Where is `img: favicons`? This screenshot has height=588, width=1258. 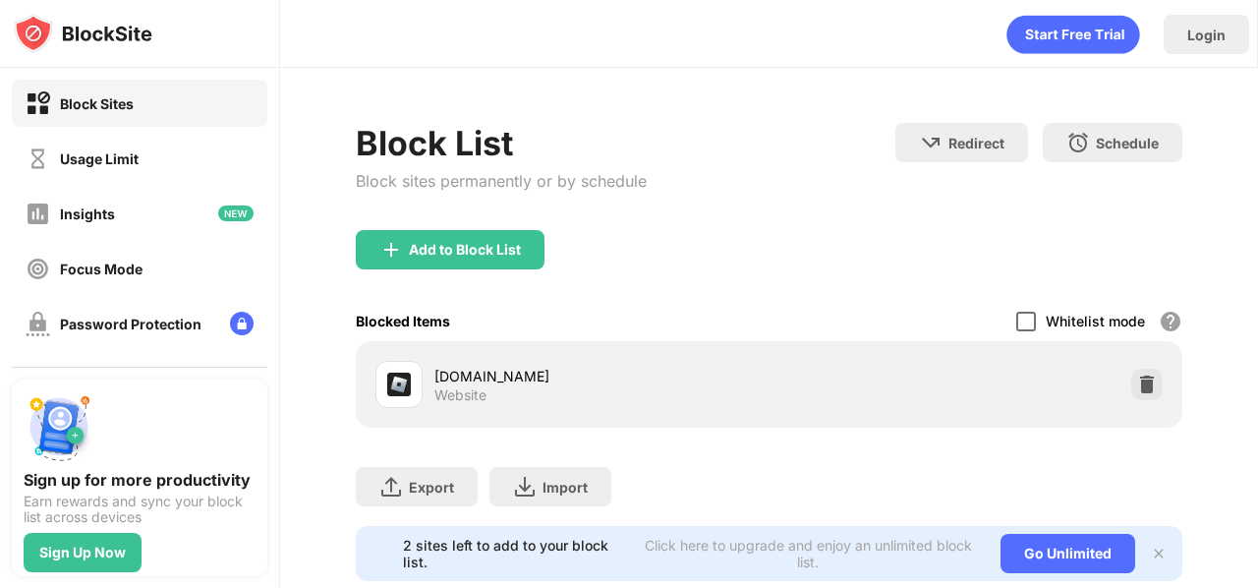
img: favicons is located at coordinates (399, 384).